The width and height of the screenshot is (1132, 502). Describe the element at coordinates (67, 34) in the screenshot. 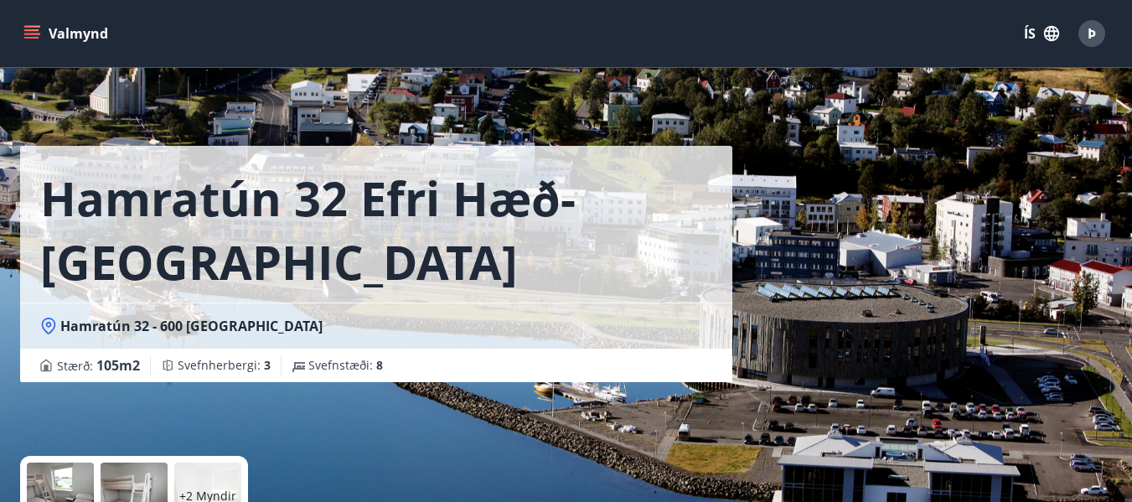

I see `button: menu` at that location.